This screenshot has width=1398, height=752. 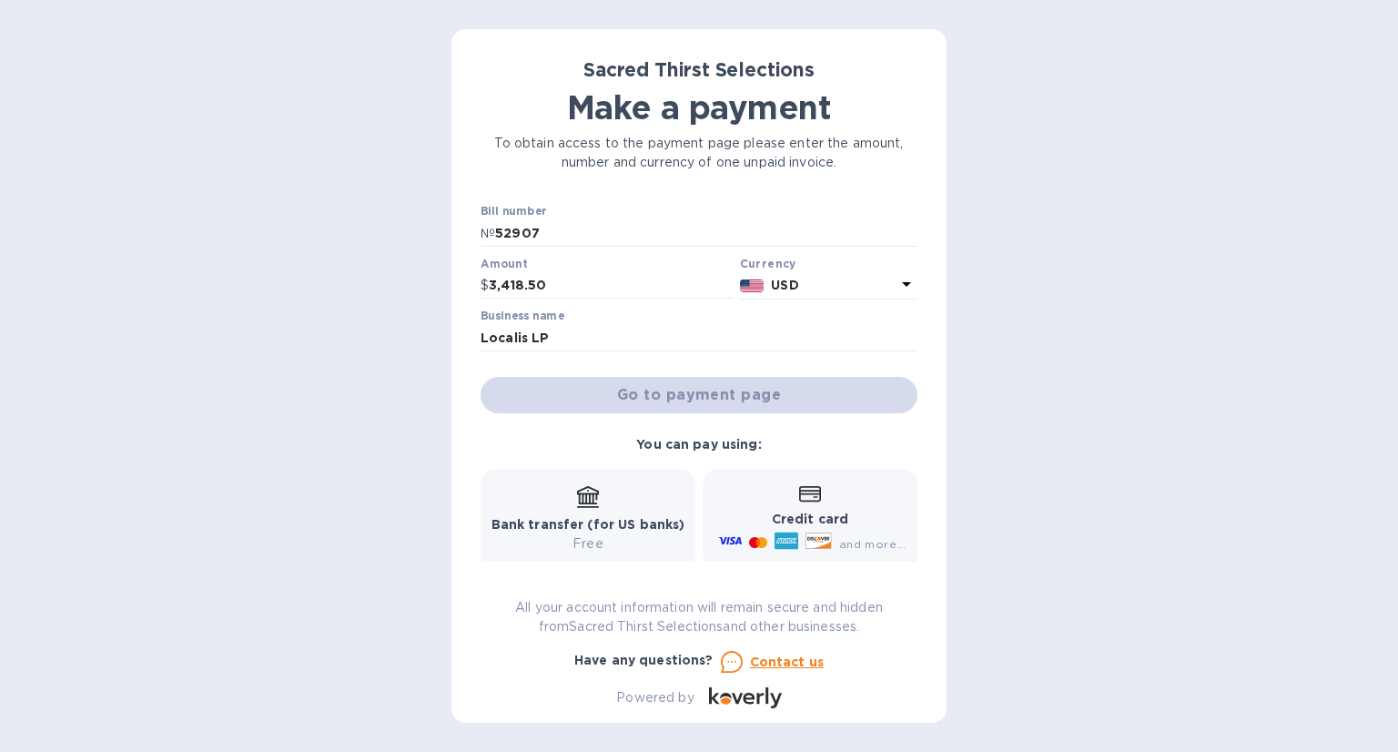 What do you see at coordinates (699, 69) in the screenshot?
I see `b: Sacred Thirst Selections` at bounding box center [699, 69].